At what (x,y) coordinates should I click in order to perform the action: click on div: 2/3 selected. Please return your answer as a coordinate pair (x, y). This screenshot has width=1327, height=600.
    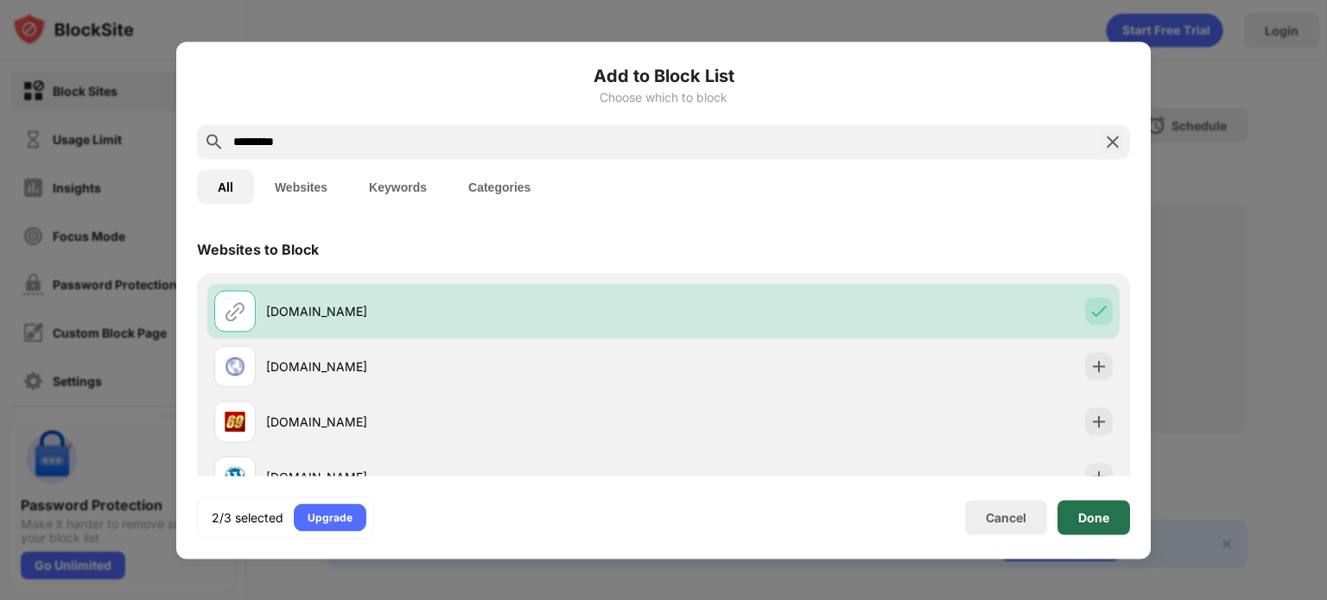
    Looking at the image, I should click on (247, 517).